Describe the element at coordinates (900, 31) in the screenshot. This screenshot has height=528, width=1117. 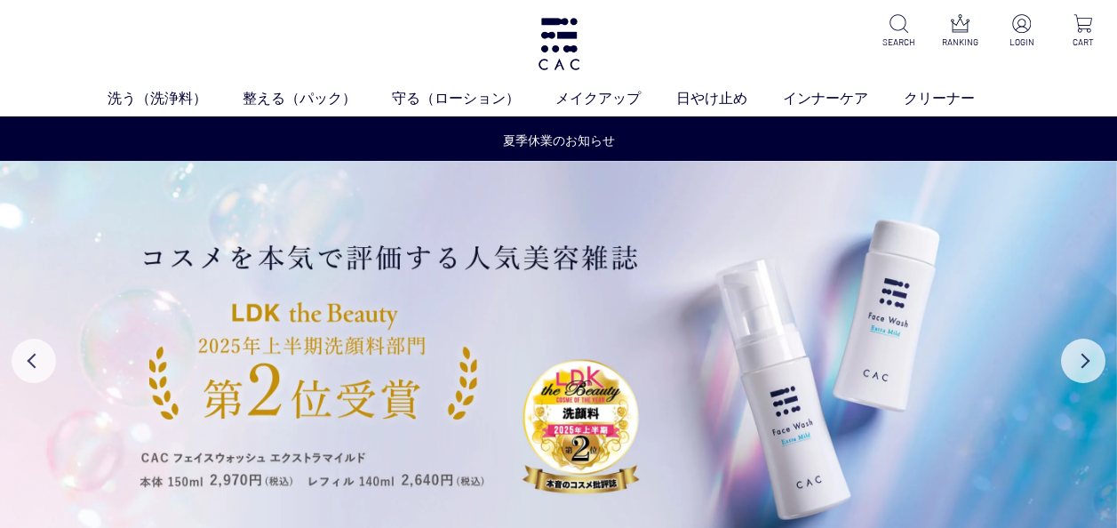
I see `a: SEARCH` at that location.